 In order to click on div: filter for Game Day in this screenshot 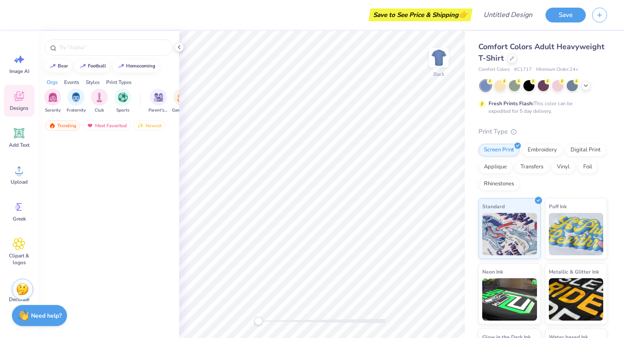, I will do `click(182, 101)`.